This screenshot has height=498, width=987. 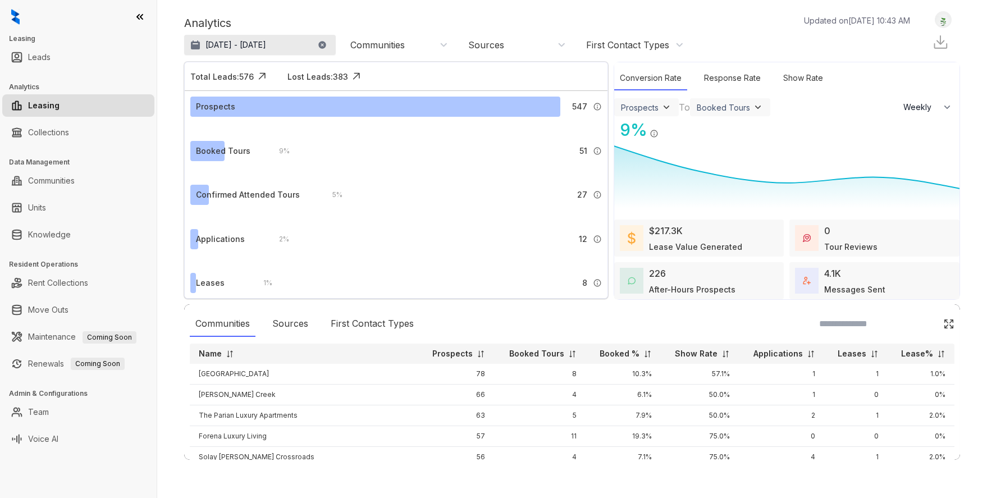 What do you see at coordinates (38, 412) in the screenshot?
I see `a: Team` at bounding box center [38, 412].